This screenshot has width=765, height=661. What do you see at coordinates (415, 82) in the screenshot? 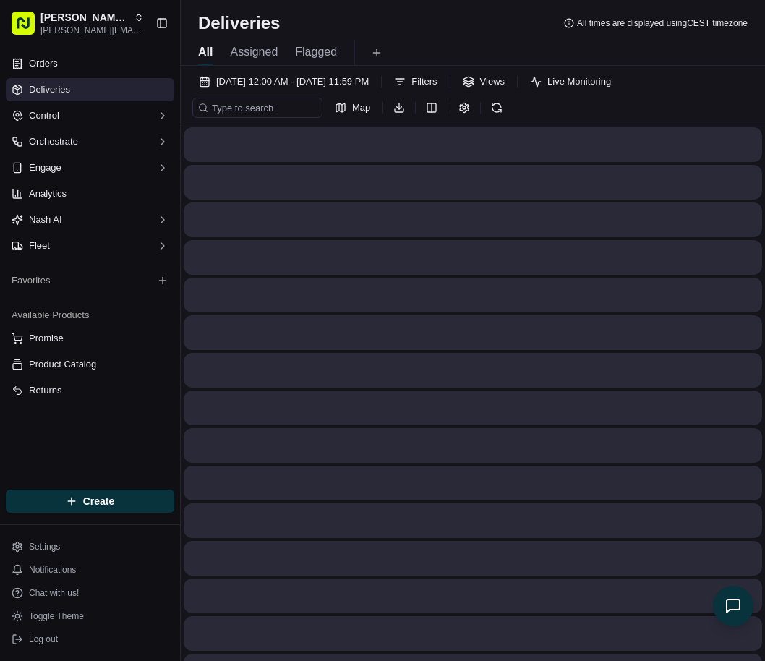
I see `button: Filters` at bounding box center [415, 82].